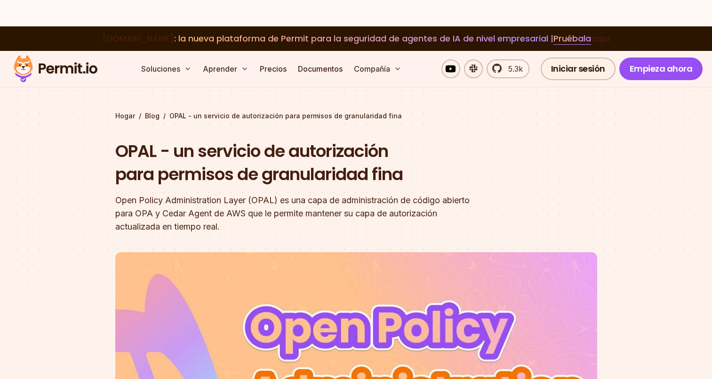 Image resolution: width=712 pixels, height=379 pixels. What do you see at coordinates (601, 38) in the screenshot?
I see `font: aquí` at bounding box center [601, 38].